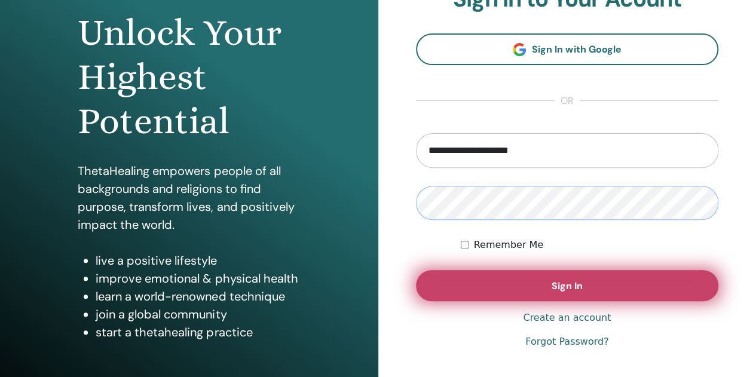 This screenshot has width=756, height=377. What do you see at coordinates (198, 297) in the screenshot?
I see `li: learn a world-renowned technique` at bounding box center [198, 297].